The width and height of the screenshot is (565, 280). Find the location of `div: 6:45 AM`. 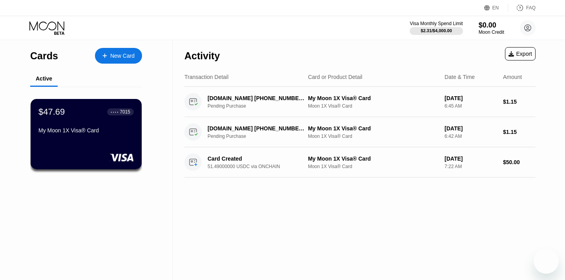

div: 6:45 AM is located at coordinates (470, 106).